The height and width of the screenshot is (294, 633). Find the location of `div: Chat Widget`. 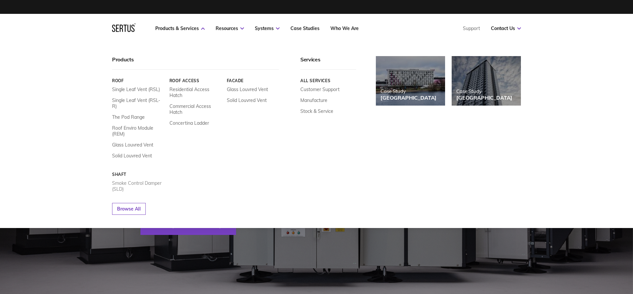

div: Chat Widget is located at coordinates (574, 256).